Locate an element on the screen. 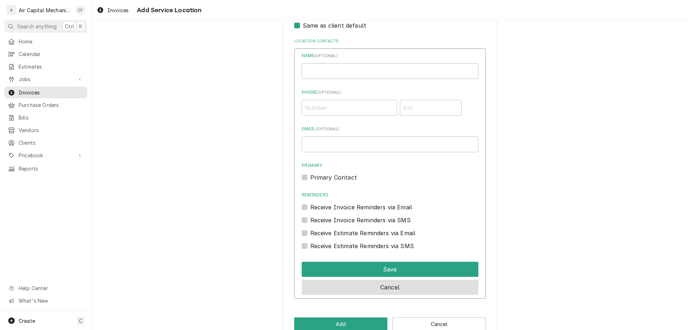 The image size is (688, 330). button: Cancel is located at coordinates (390, 287).